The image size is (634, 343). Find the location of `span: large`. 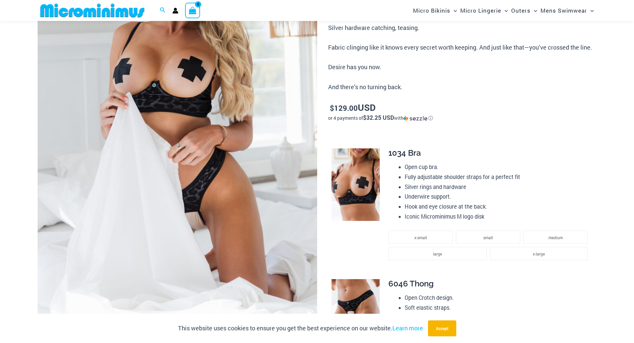

span: large is located at coordinates (437, 254).